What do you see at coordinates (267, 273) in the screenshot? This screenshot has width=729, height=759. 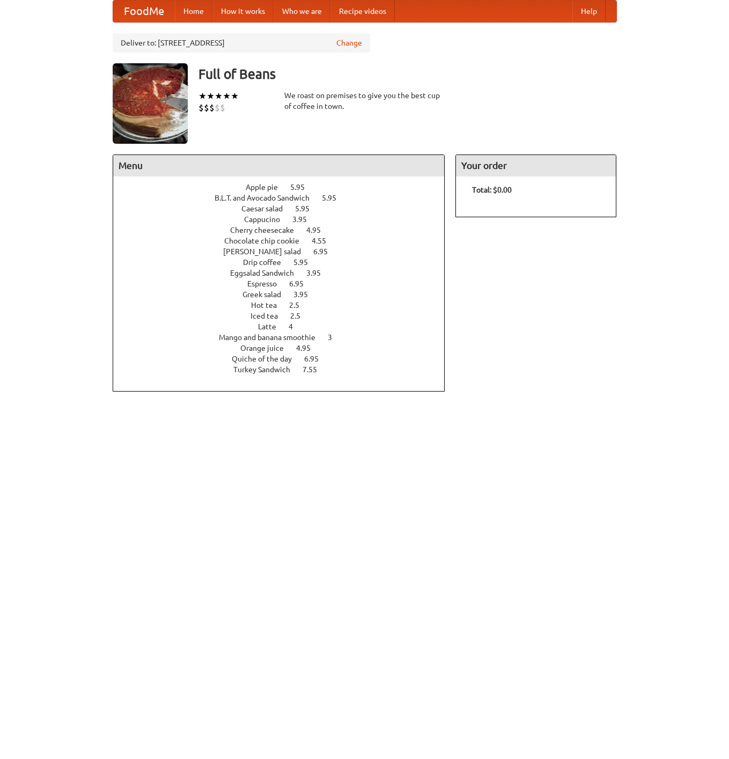 I see `span: Eggsalad Sandwich` at bounding box center [267, 273].